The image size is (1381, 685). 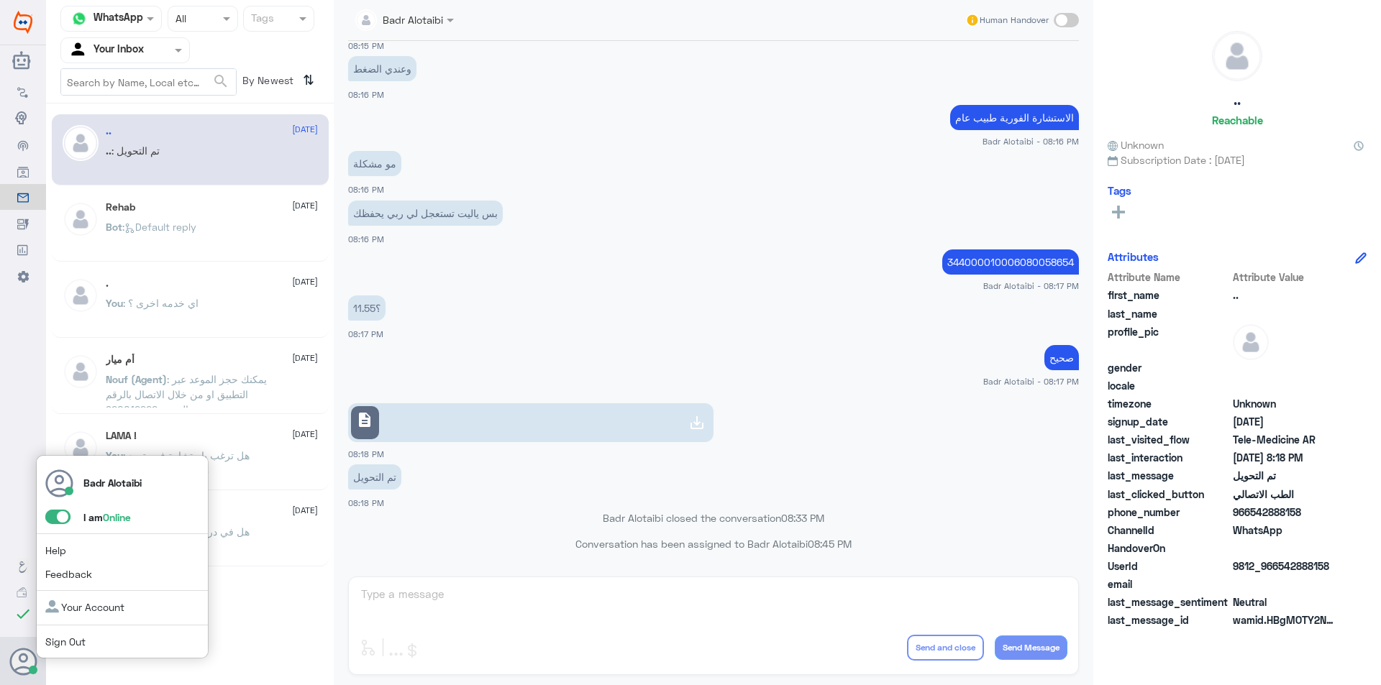 I want to click on p: 2/8/2025, 8:18 PM, so click(x=375, y=477).